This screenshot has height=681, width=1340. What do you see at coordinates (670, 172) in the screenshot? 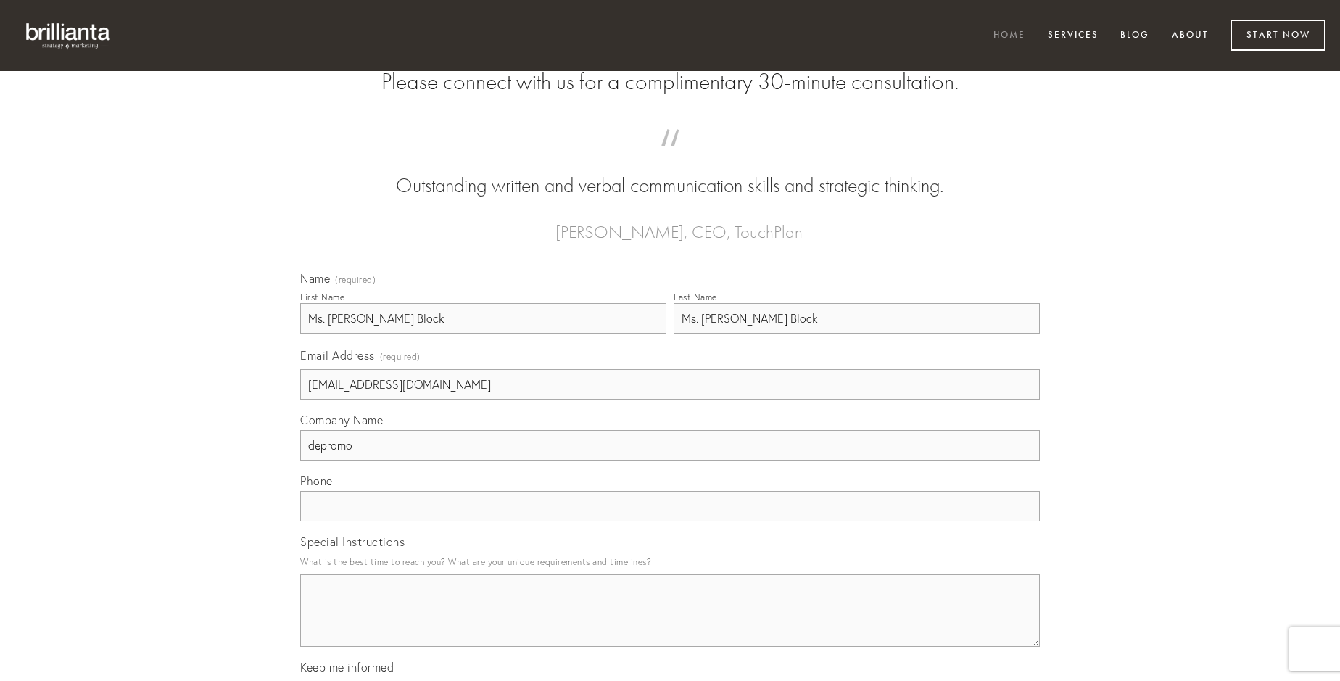
I see `blockquote: Outstanding written and verbal communication skills and strategic thinking.` at bounding box center [670, 172].